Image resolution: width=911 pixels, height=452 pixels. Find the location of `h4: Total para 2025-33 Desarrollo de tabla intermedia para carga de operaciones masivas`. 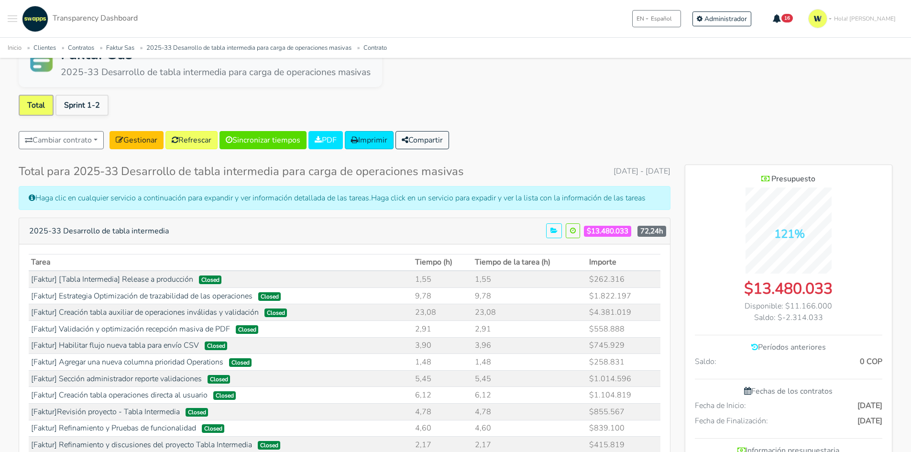

h4: Total para 2025-33 Desarrollo de tabla intermedia para carga de operaciones masivas is located at coordinates (241, 171).